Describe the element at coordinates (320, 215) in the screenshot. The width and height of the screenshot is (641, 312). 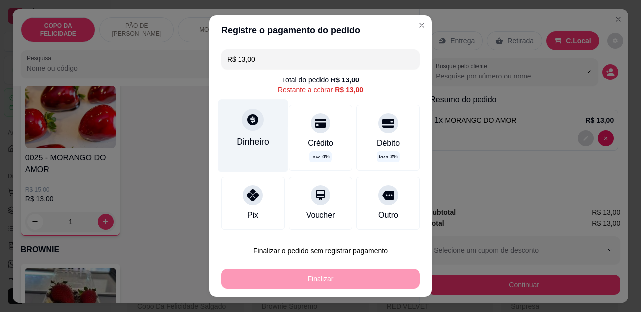
I see `div: Voucher` at that location.